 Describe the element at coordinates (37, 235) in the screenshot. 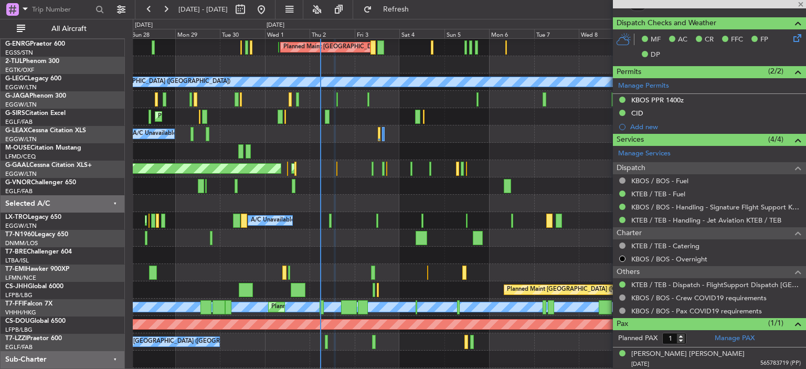

I see `a: T7-N1960Legacy 650` at that location.